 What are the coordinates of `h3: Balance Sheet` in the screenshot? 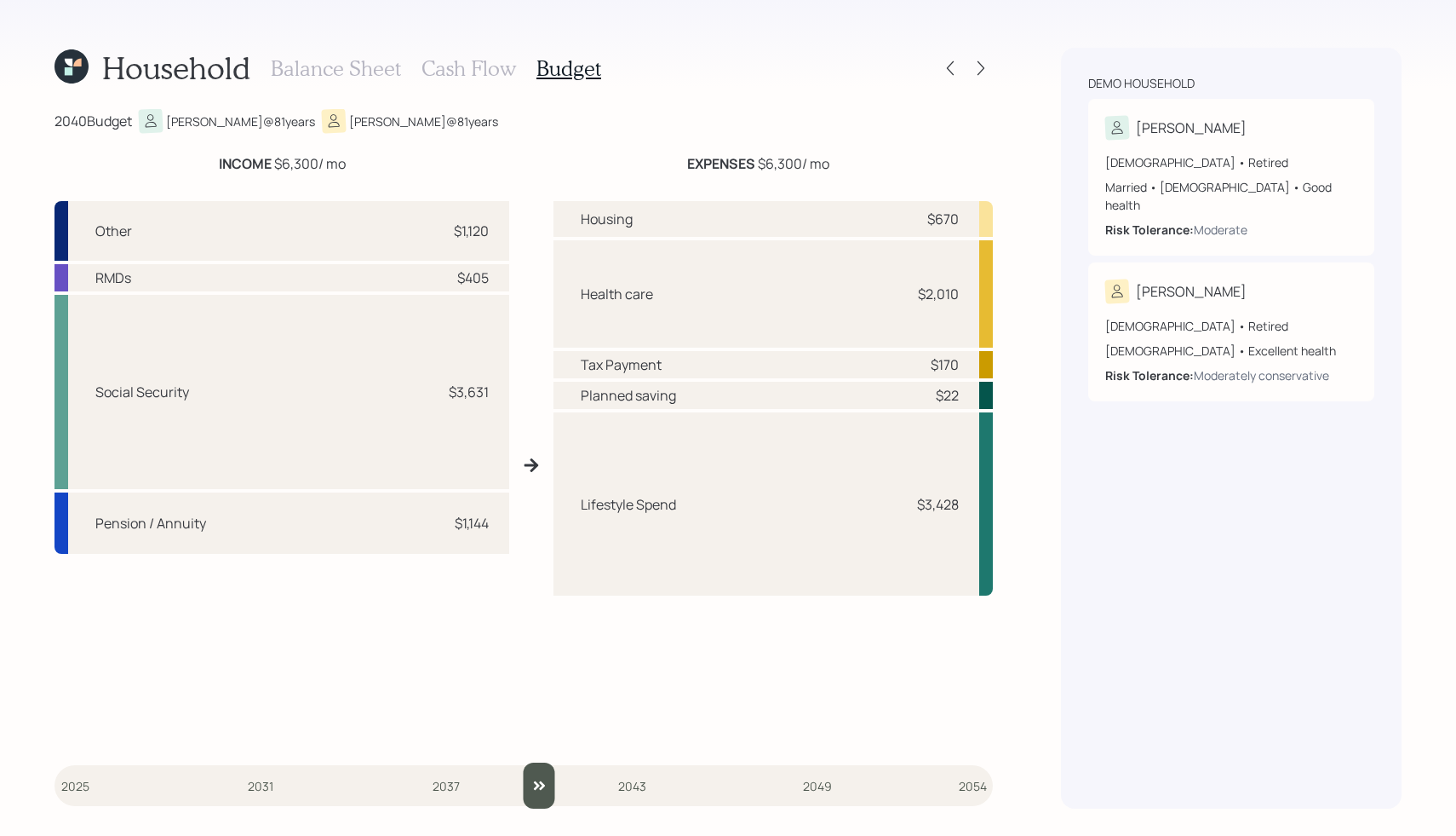 It's located at (336, 68).